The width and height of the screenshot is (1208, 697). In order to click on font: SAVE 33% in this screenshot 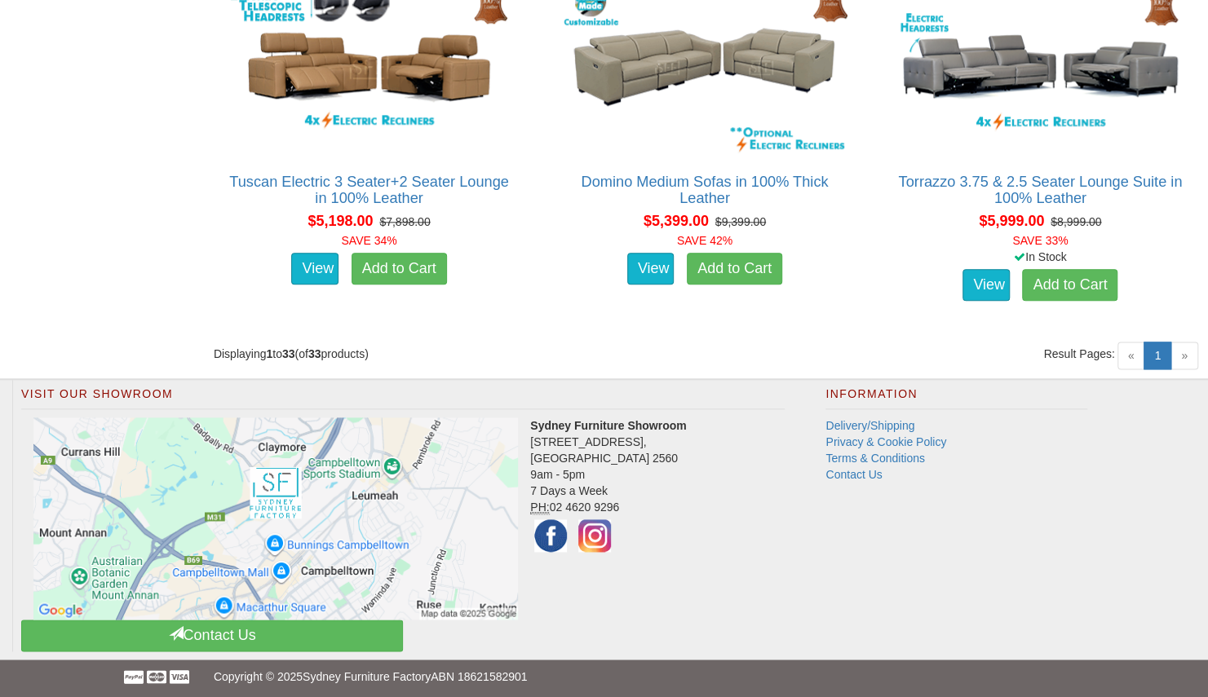, I will do `click(1040, 241)`.